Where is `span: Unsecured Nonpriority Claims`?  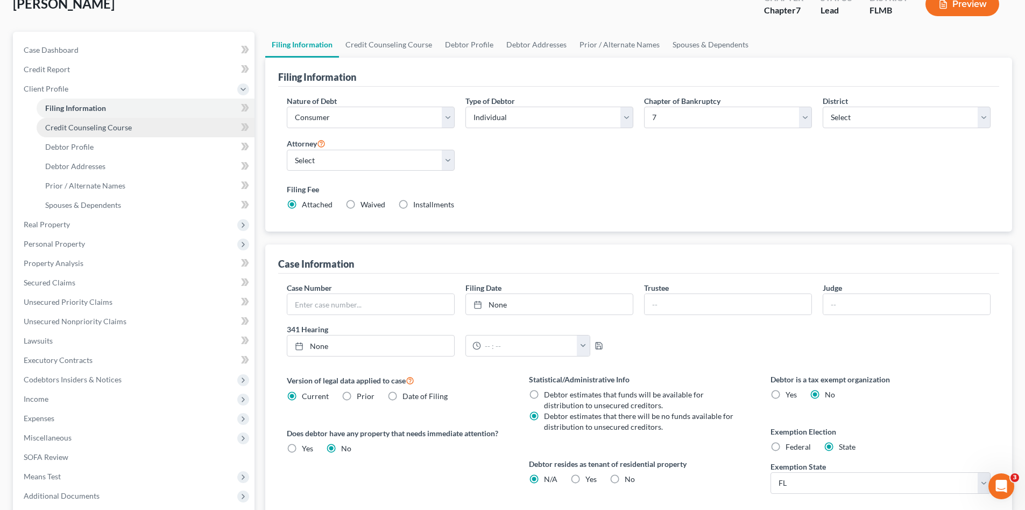 span: Unsecured Nonpriority Claims is located at coordinates (75, 321).